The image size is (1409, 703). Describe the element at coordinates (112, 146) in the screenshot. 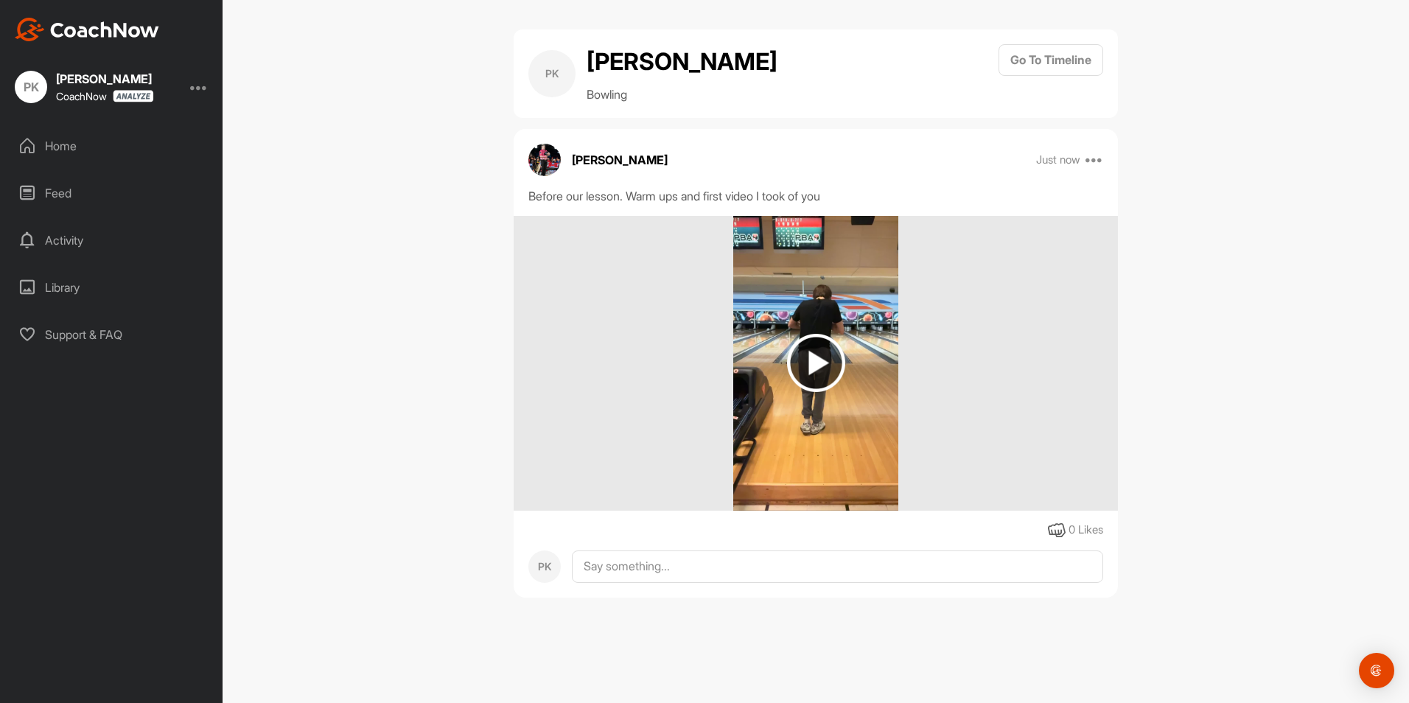

I see `div: Home` at that location.